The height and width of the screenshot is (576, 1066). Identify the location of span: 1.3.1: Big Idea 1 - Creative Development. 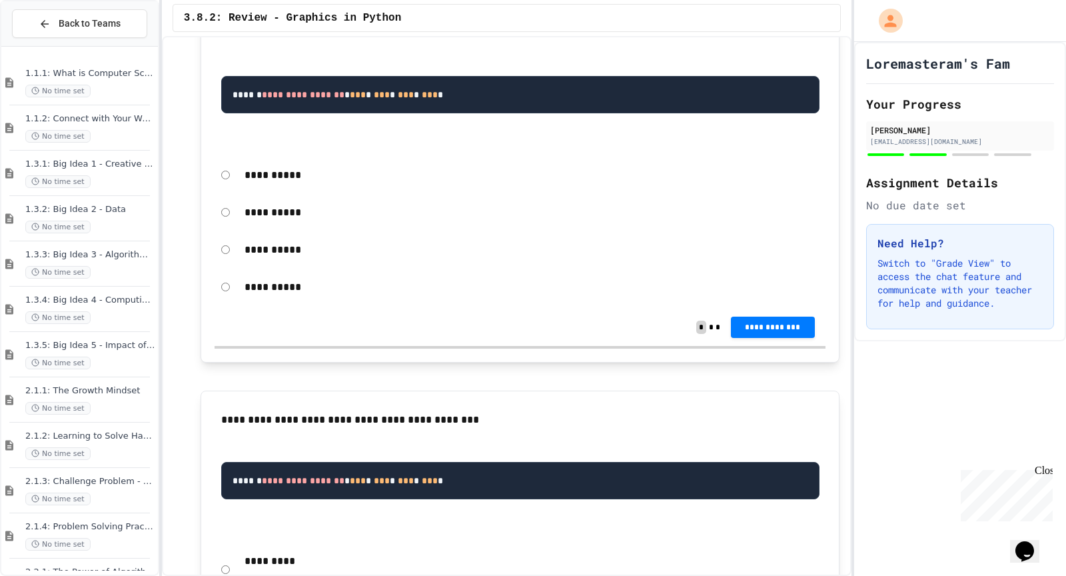
(90, 164).